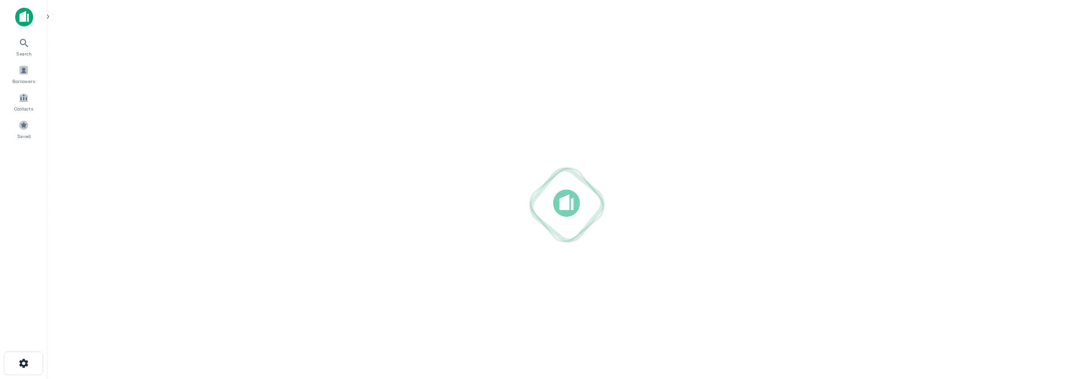  I want to click on div: Borrowers, so click(24, 74).